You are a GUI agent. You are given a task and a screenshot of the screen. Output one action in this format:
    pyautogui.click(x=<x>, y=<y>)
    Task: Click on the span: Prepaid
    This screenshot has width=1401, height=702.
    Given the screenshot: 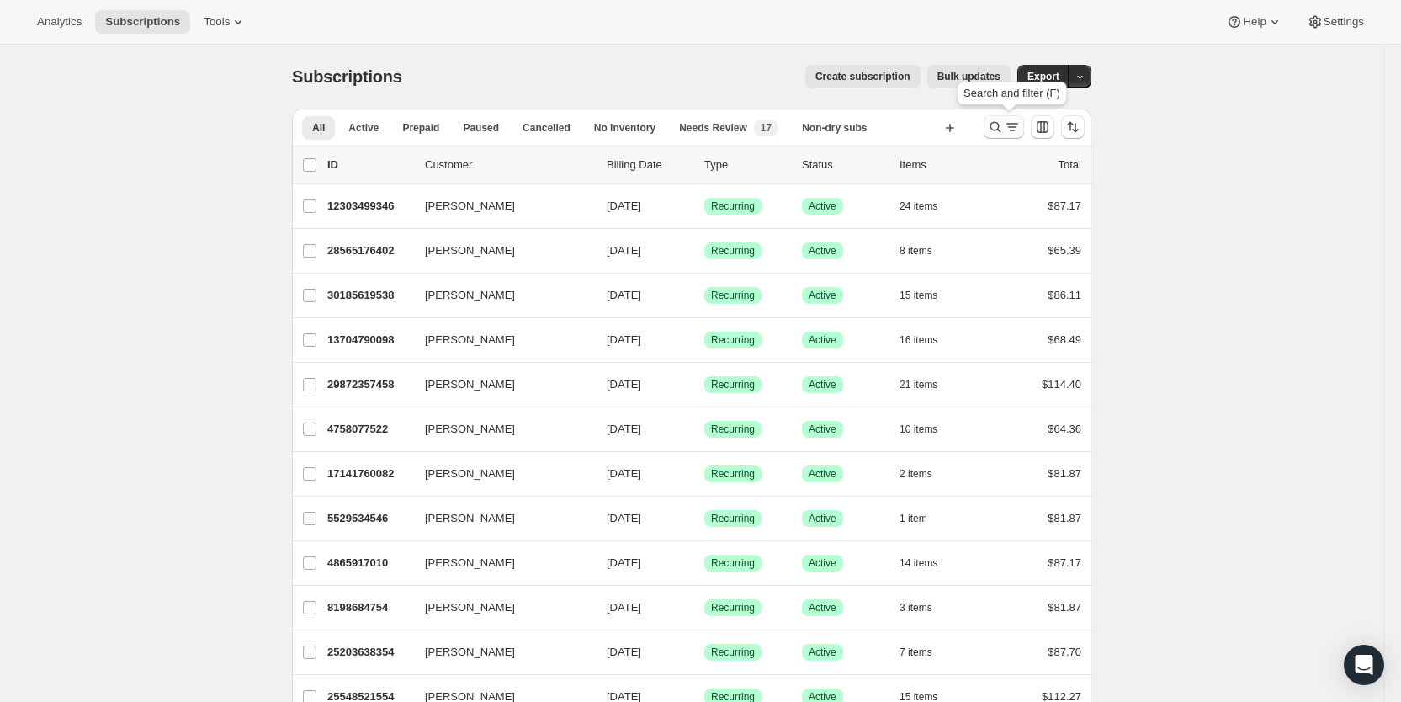 What is the action you would take?
    pyautogui.click(x=421, y=128)
    